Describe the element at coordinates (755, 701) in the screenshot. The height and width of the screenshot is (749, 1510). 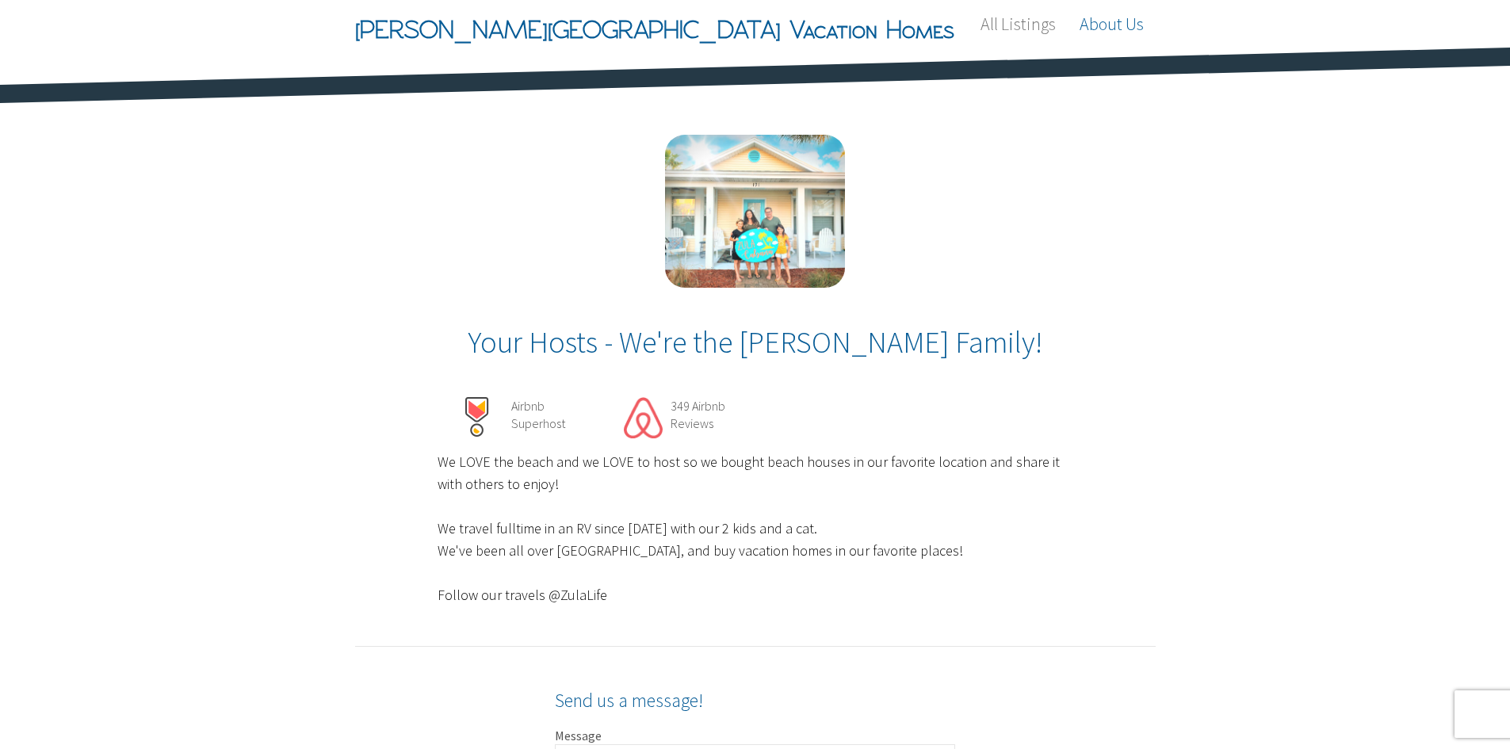
I see `h2: Send us a message!` at that location.